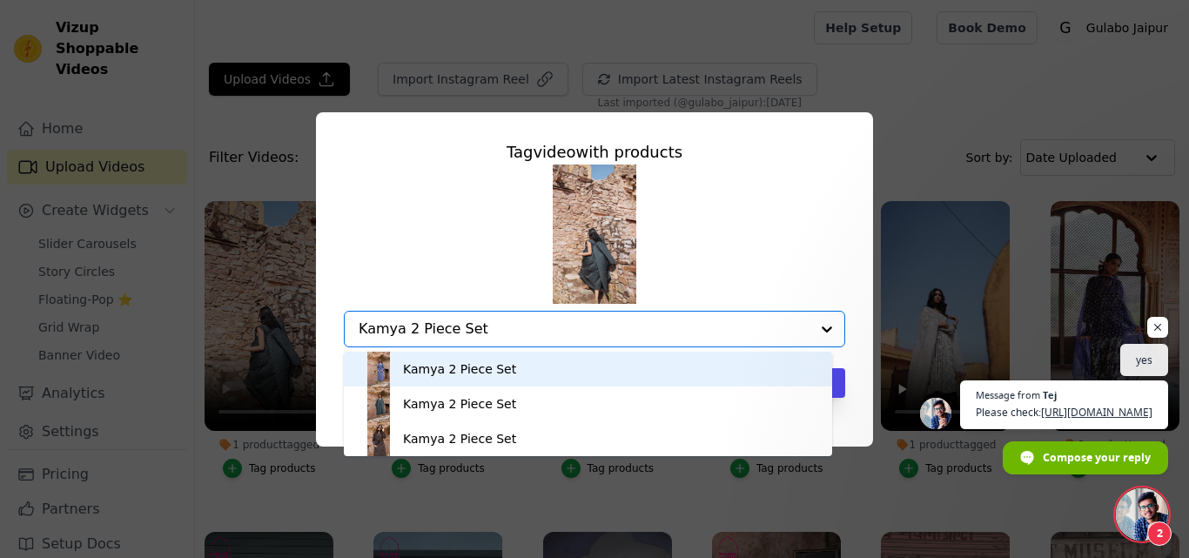 Image resolution: width=1189 pixels, height=558 pixels. What do you see at coordinates (1142, 514) in the screenshot?
I see `div: Open chat` at bounding box center [1142, 514].